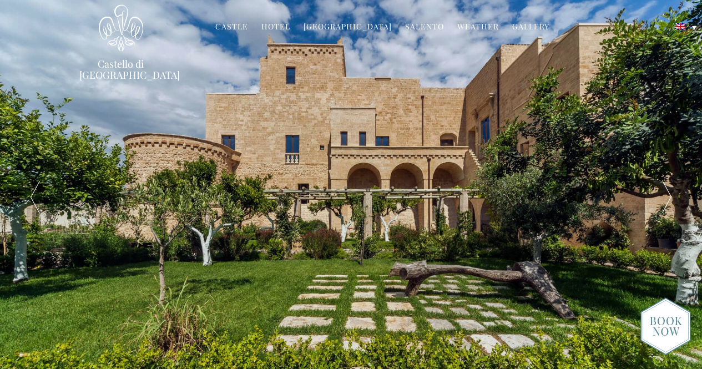 Image resolution: width=702 pixels, height=369 pixels. Describe the element at coordinates (276, 27) in the screenshot. I see `a: Hotel` at that location.